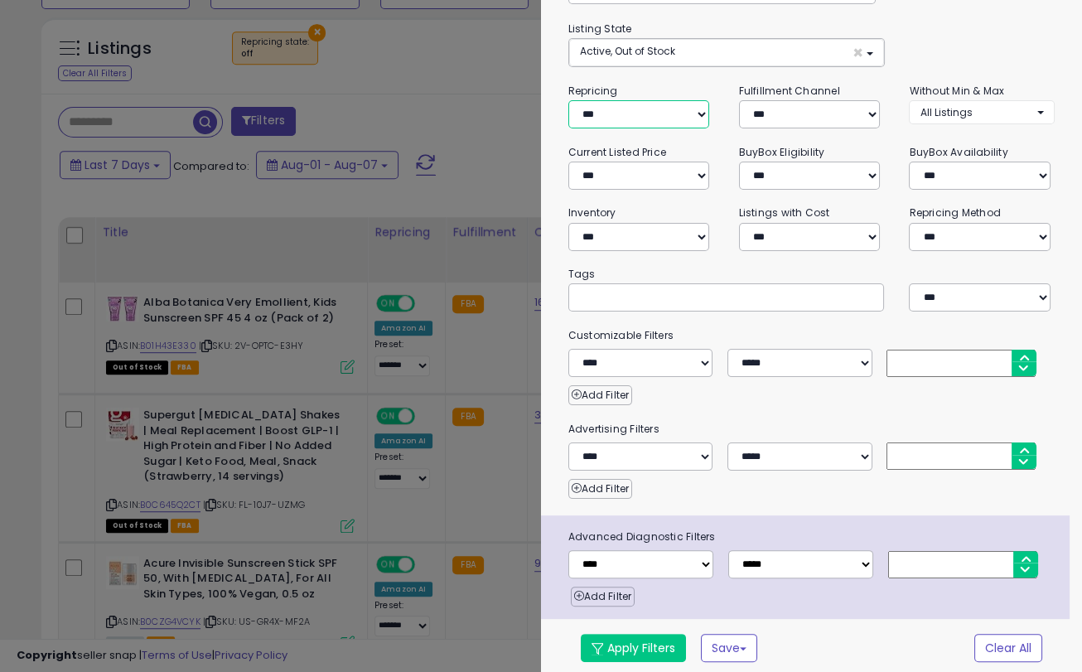 The image size is (1082, 672). Describe the element at coordinates (955, 212) in the screenshot. I see `small: Repricing Method` at that location.